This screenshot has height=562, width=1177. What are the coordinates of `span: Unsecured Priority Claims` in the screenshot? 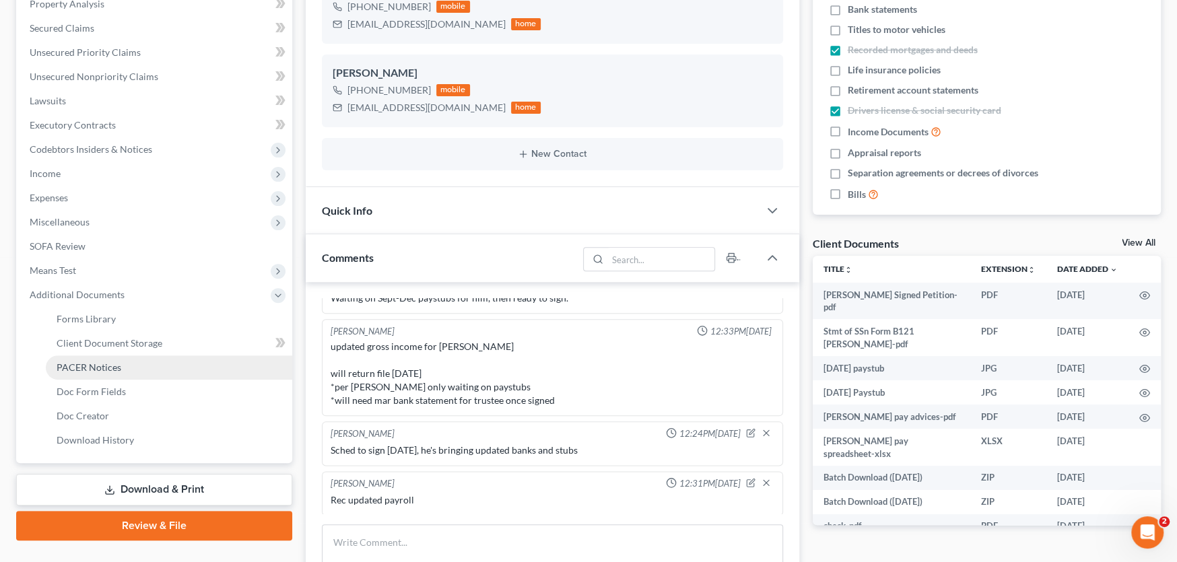 It's located at (85, 52).